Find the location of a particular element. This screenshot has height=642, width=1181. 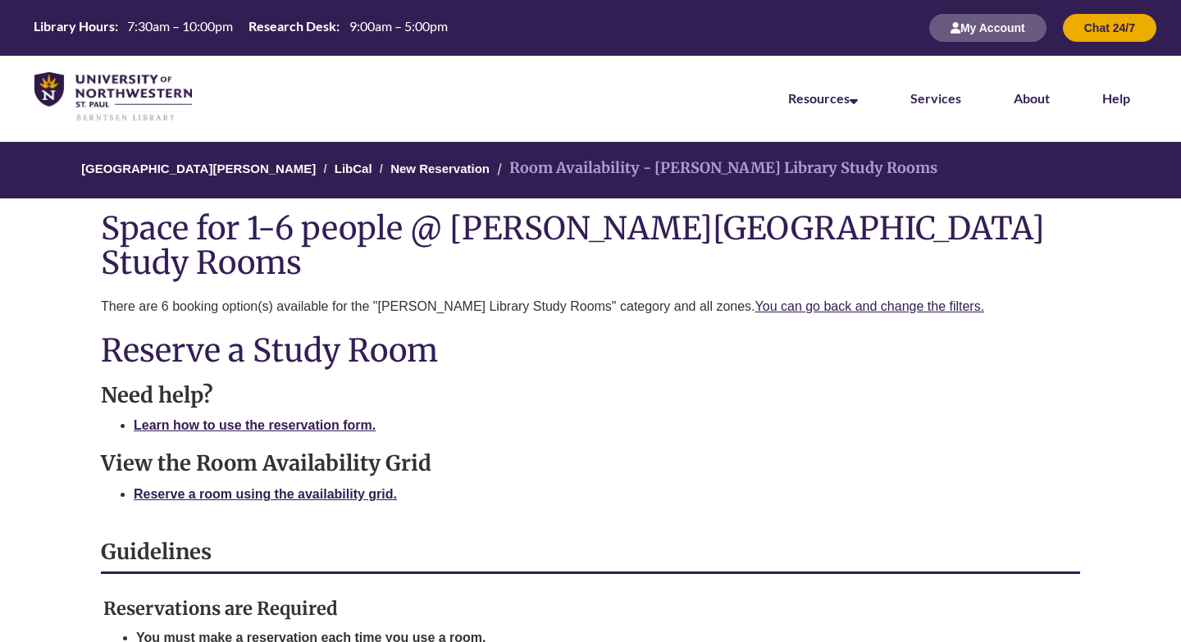

a: LibCal is located at coordinates (353, 168).